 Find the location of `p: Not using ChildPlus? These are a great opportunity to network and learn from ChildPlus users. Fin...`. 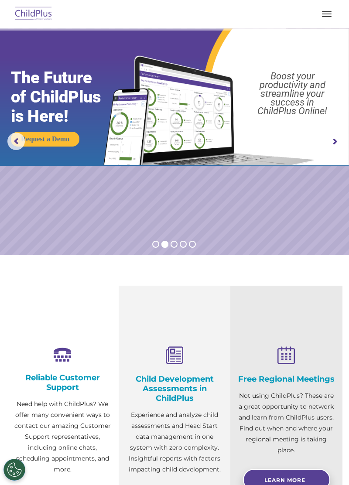

p: Not using ChildPlus? These are a great opportunity to network and learn from ChildPlus users. Fin... is located at coordinates (286, 423).